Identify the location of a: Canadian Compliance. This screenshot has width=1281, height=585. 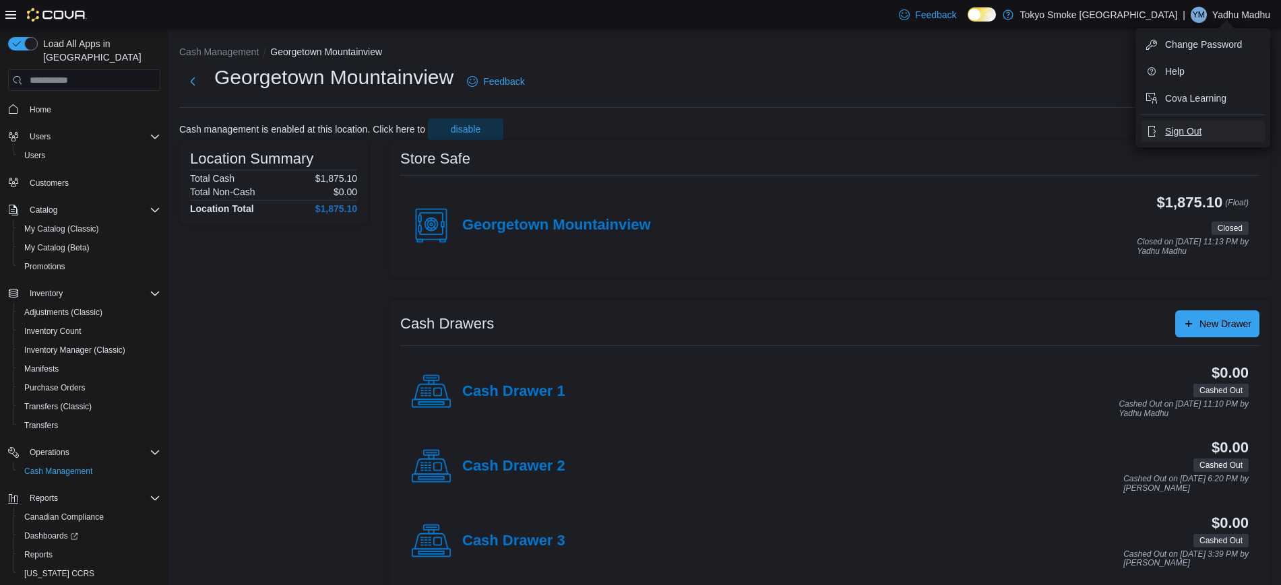
(64, 517).